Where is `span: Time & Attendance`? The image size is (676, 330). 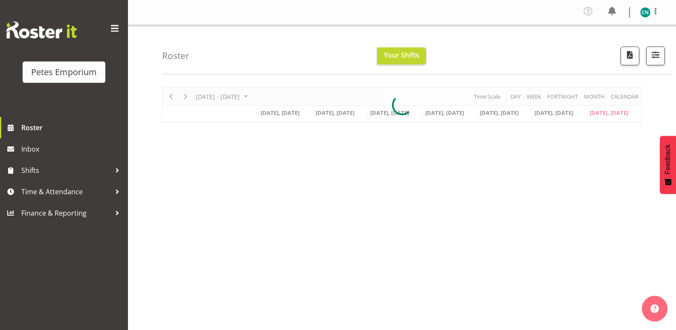
span: Time & Attendance is located at coordinates (66, 192).